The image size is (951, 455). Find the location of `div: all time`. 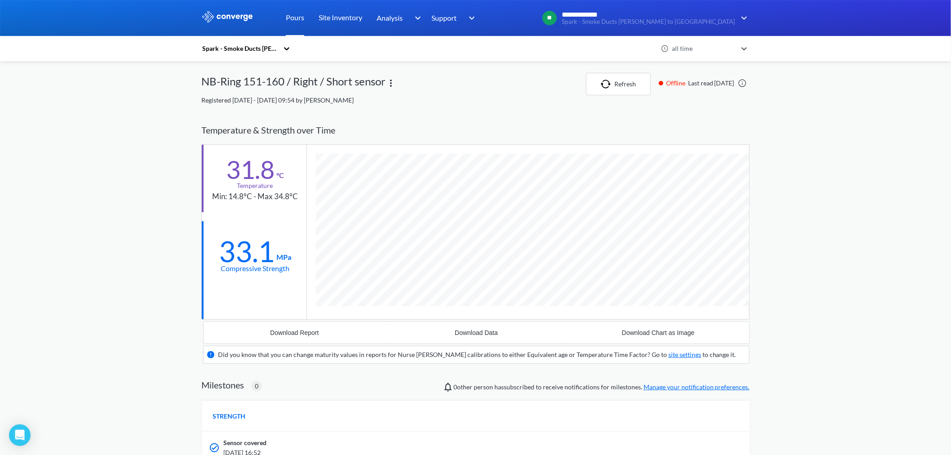

div: all time is located at coordinates (703, 49).